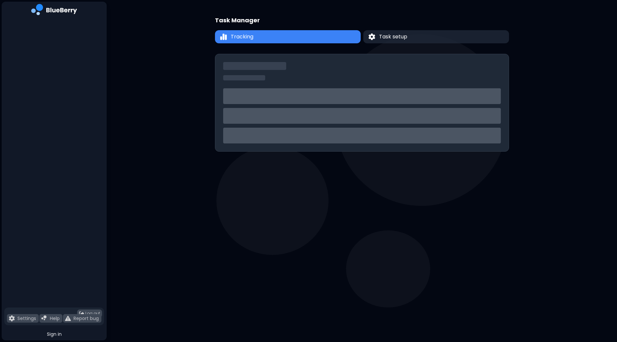 The image size is (617, 342). What do you see at coordinates (436, 37) in the screenshot?
I see `button: Task setupTask setup` at bounding box center [436, 37].